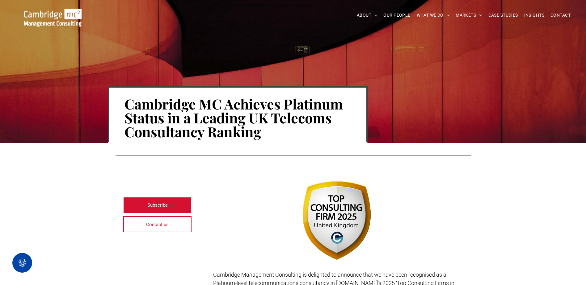 This screenshot has width=586, height=285. I want to click on a: MARKETS, so click(468, 15).